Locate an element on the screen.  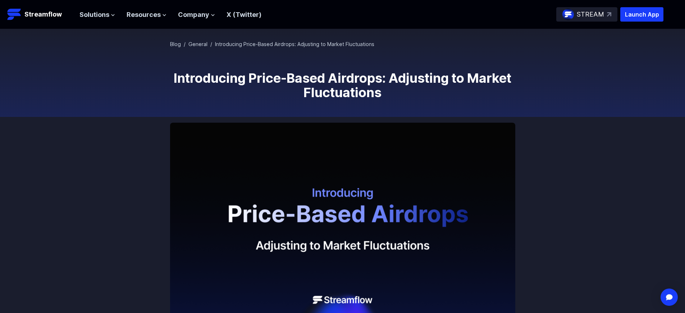
button: Company is located at coordinates (196, 15).